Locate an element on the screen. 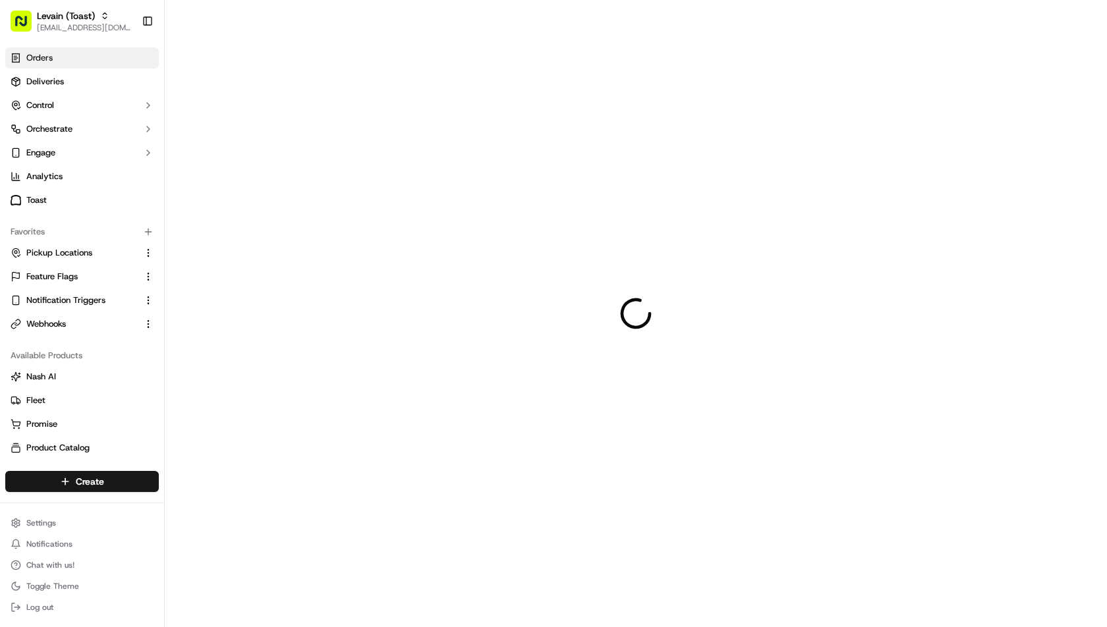 The image size is (1107, 627). span: Control is located at coordinates (40, 105).